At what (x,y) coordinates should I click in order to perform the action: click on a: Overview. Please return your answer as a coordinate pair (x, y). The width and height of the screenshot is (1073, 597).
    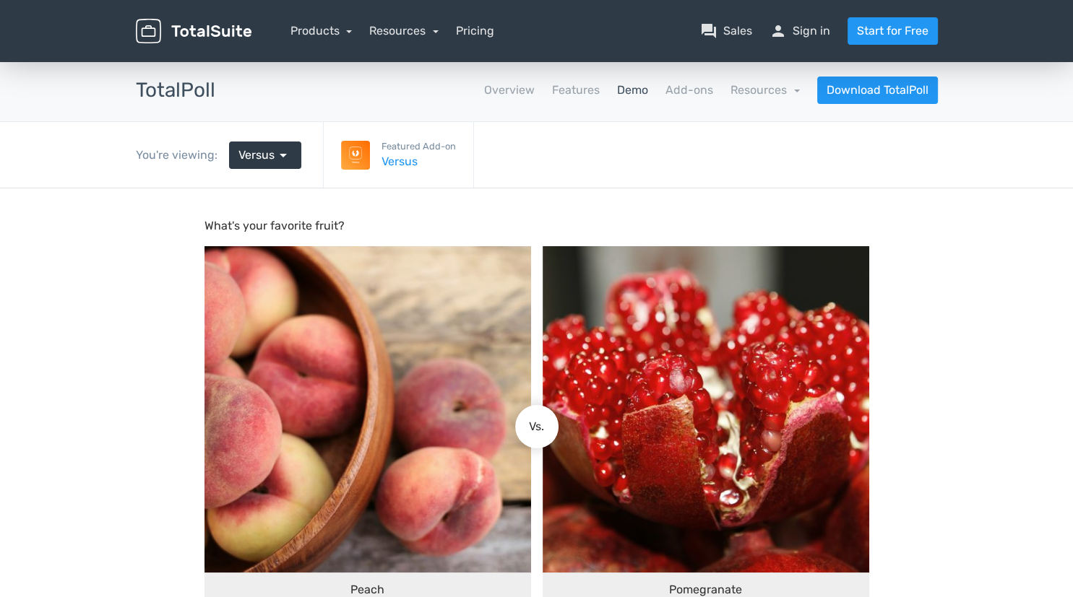
    Looking at the image, I should click on (509, 90).